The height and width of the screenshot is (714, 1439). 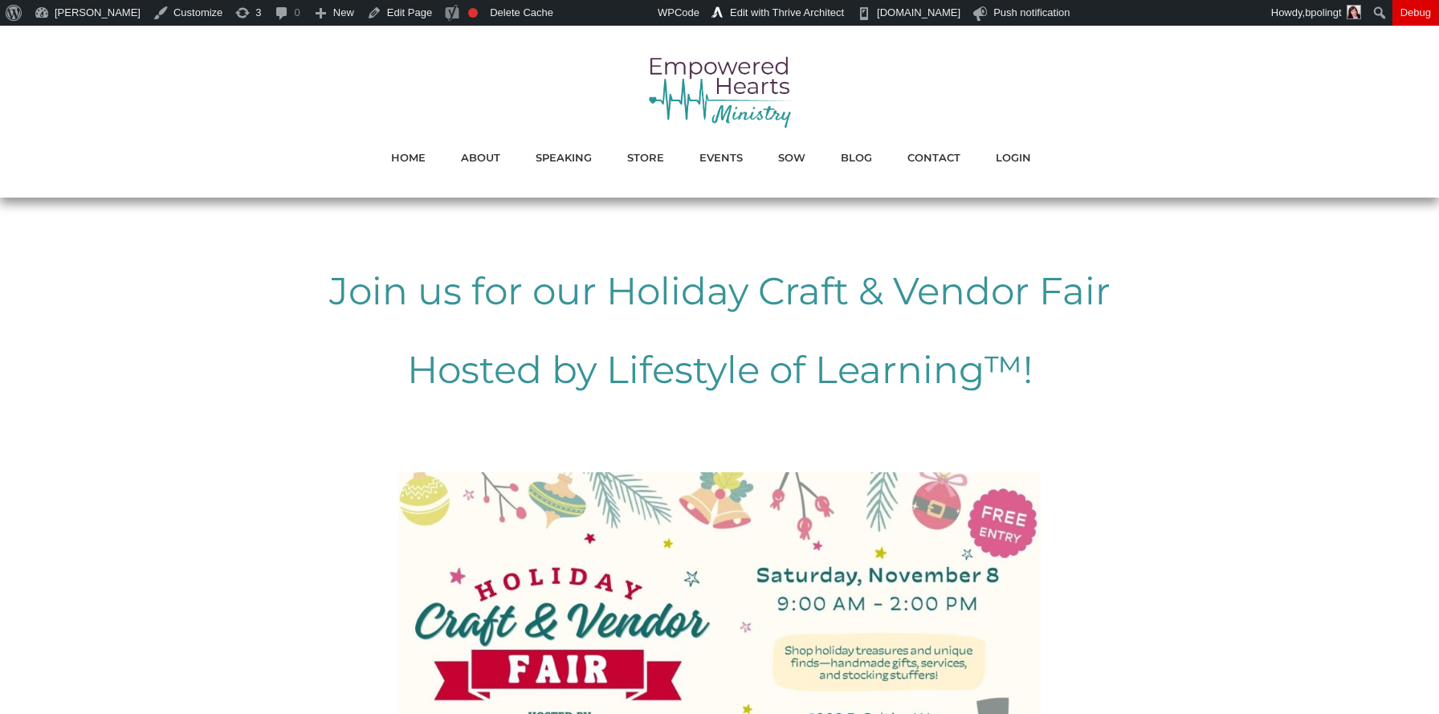 I want to click on a: ABOUT, so click(x=480, y=157).